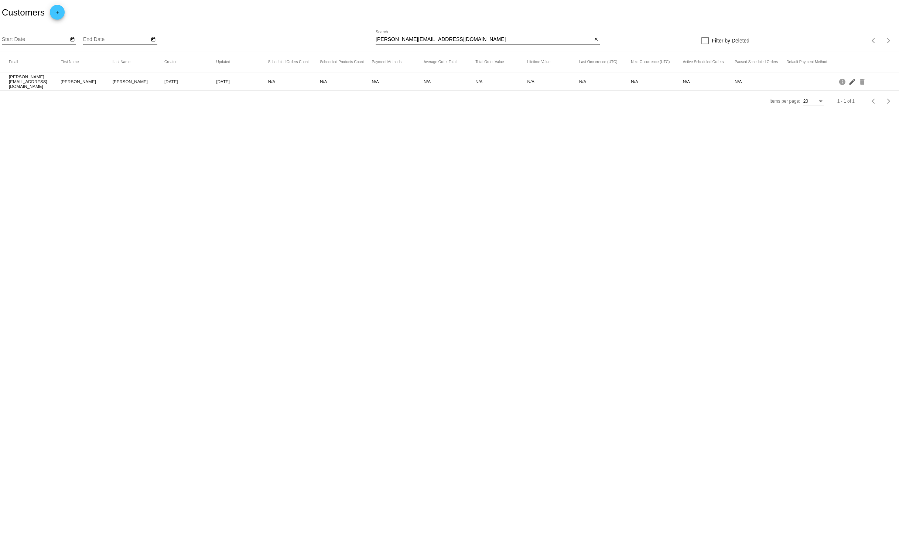  What do you see at coordinates (122, 62) in the screenshot?
I see `button: Change sorting for LastName` at bounding box center [122, 62].